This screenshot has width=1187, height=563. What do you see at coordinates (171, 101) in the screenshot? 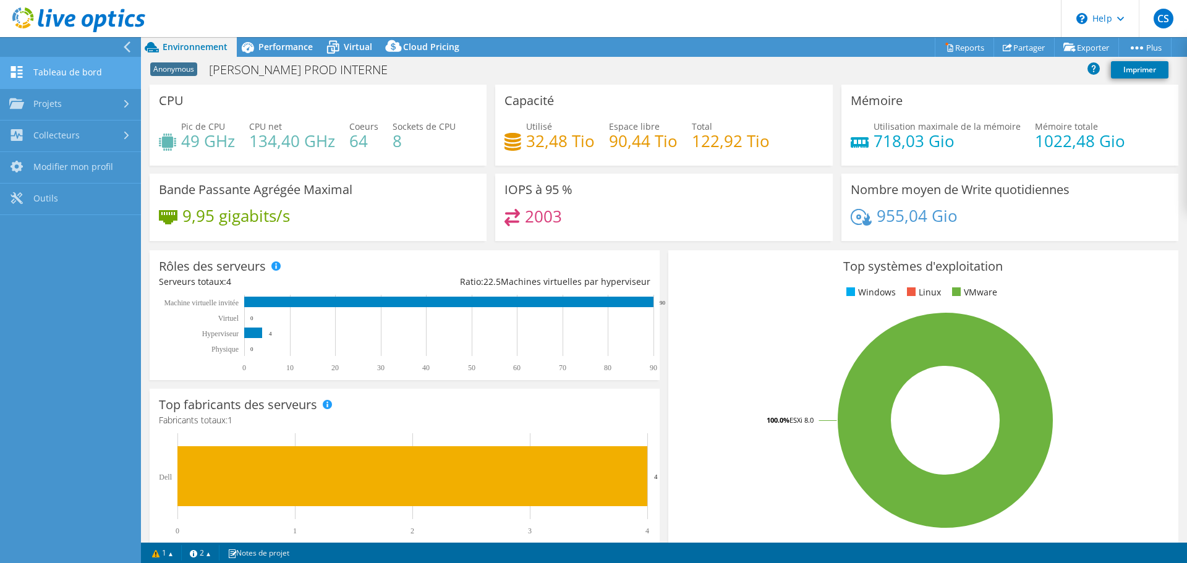
I see `h3: CPU` at bounding box center [171, 101].